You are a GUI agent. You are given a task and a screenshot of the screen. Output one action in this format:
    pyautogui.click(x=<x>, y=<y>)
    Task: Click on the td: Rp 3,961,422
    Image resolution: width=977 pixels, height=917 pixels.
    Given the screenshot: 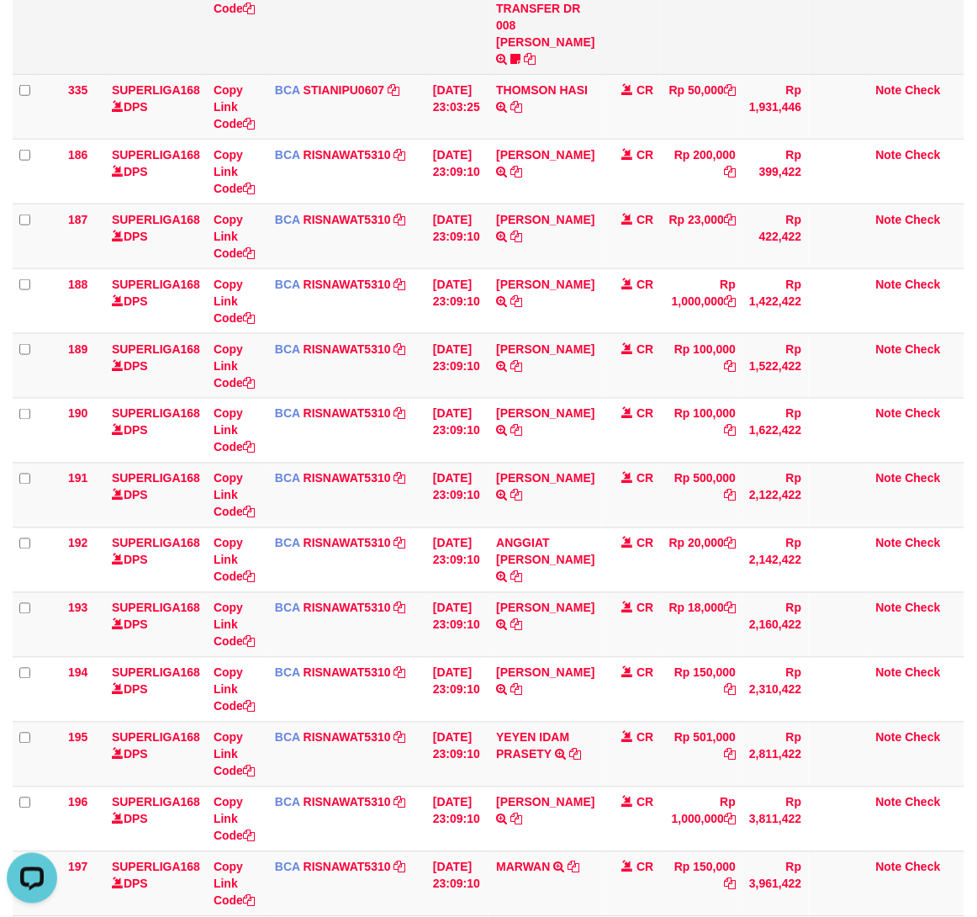 What is the action you would take?
    pyautogui.click(x=776, y=883)
    